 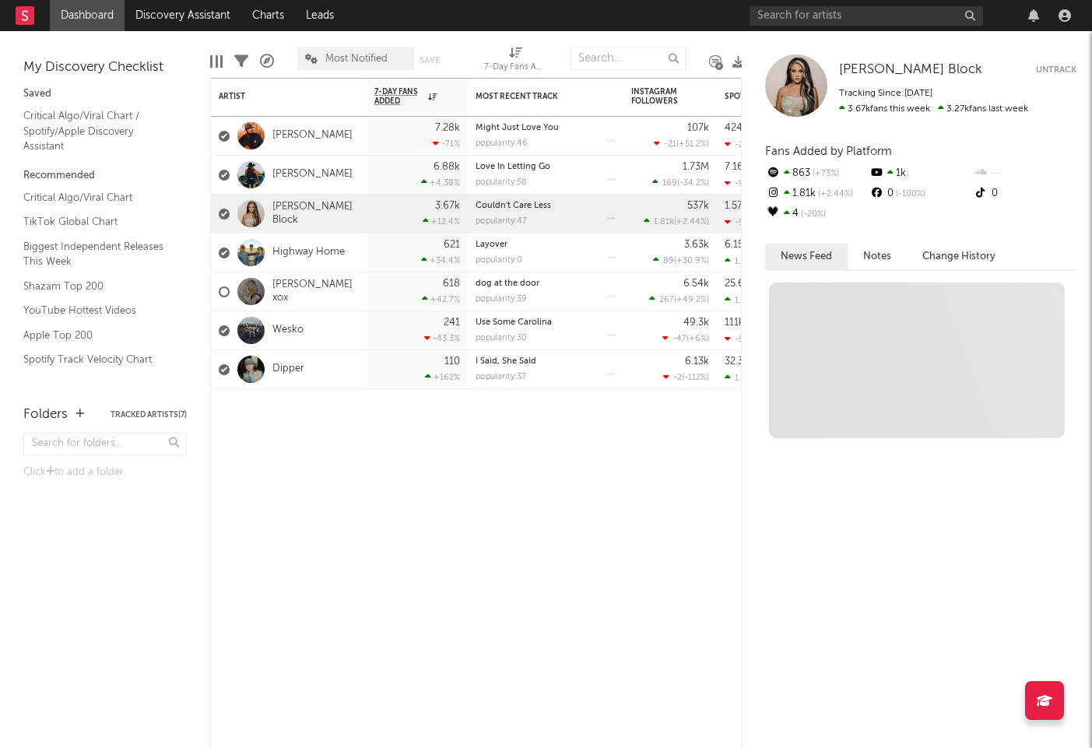 What do you see at coordinates (736, 128) in the screenshot?
I see `div: 424k` at bounding box center [736, 128].